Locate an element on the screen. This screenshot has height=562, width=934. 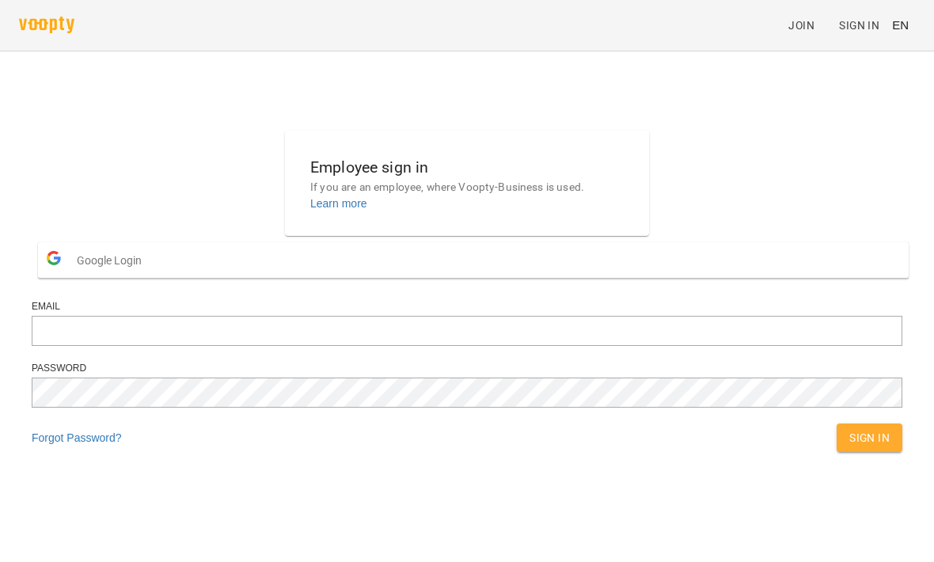
button: Google Login is located at coordinates (473, 260).